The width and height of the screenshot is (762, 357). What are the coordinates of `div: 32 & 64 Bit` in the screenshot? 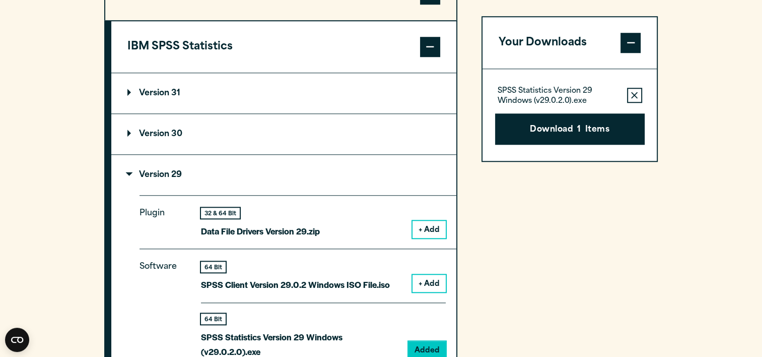 It's located at (220, 213).